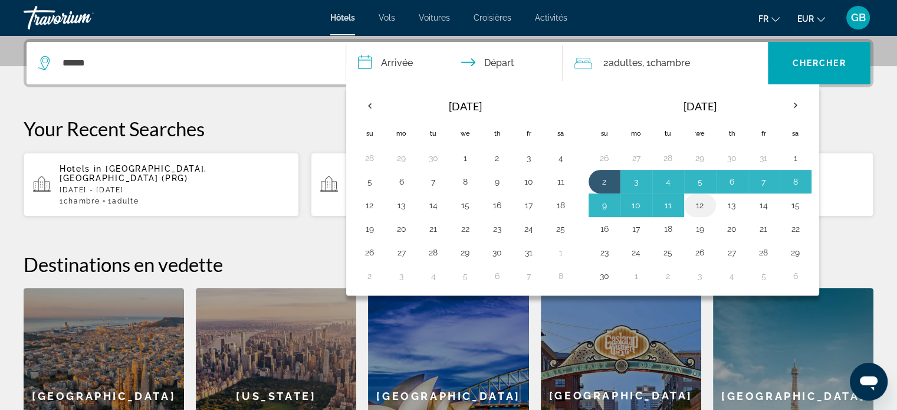 The image size is (897, 410). What do you see at coordinates (465, 205) in the screenshot?
I see `button: Day 15` at bounding box center [465, 205].